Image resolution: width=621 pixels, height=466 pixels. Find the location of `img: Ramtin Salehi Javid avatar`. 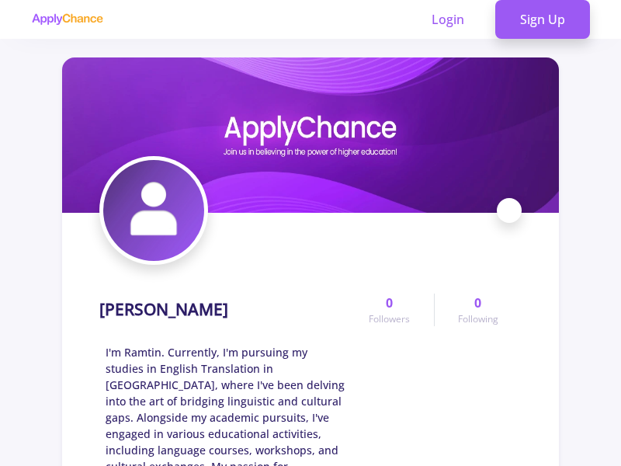

img: Ramtin Salehi Javid avatar is located at coordinates (154, 210).